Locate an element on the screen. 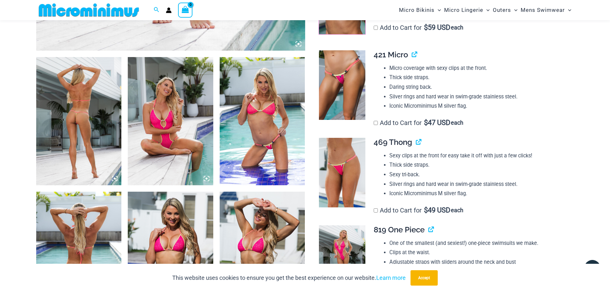 The image size is (610, 292). a: Mens SwimwearMenu ToggleMenu Toggle is located at coordinates (546, 10).